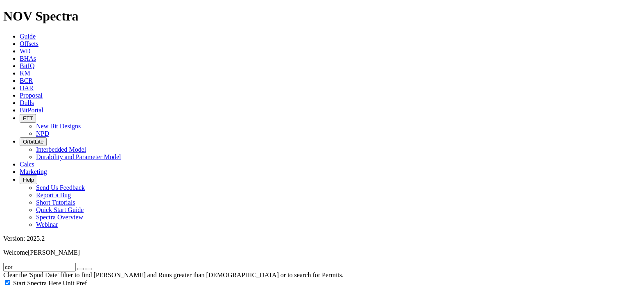 Image resolution: width=629 pixels, height=285 pixels. I want to click on a: New Bit Designs, so click(58, 126).